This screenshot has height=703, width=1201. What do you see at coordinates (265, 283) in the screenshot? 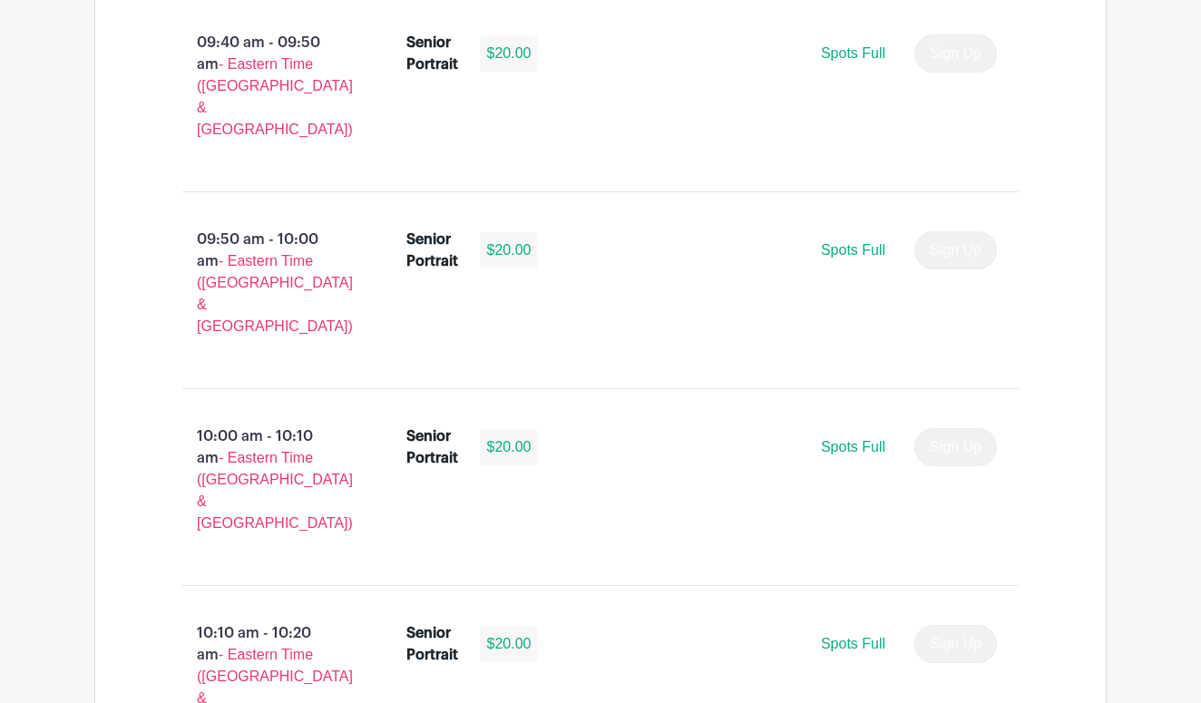
I see `p: 09:50 am - 10:00 am` at bounding box center [265, 283].